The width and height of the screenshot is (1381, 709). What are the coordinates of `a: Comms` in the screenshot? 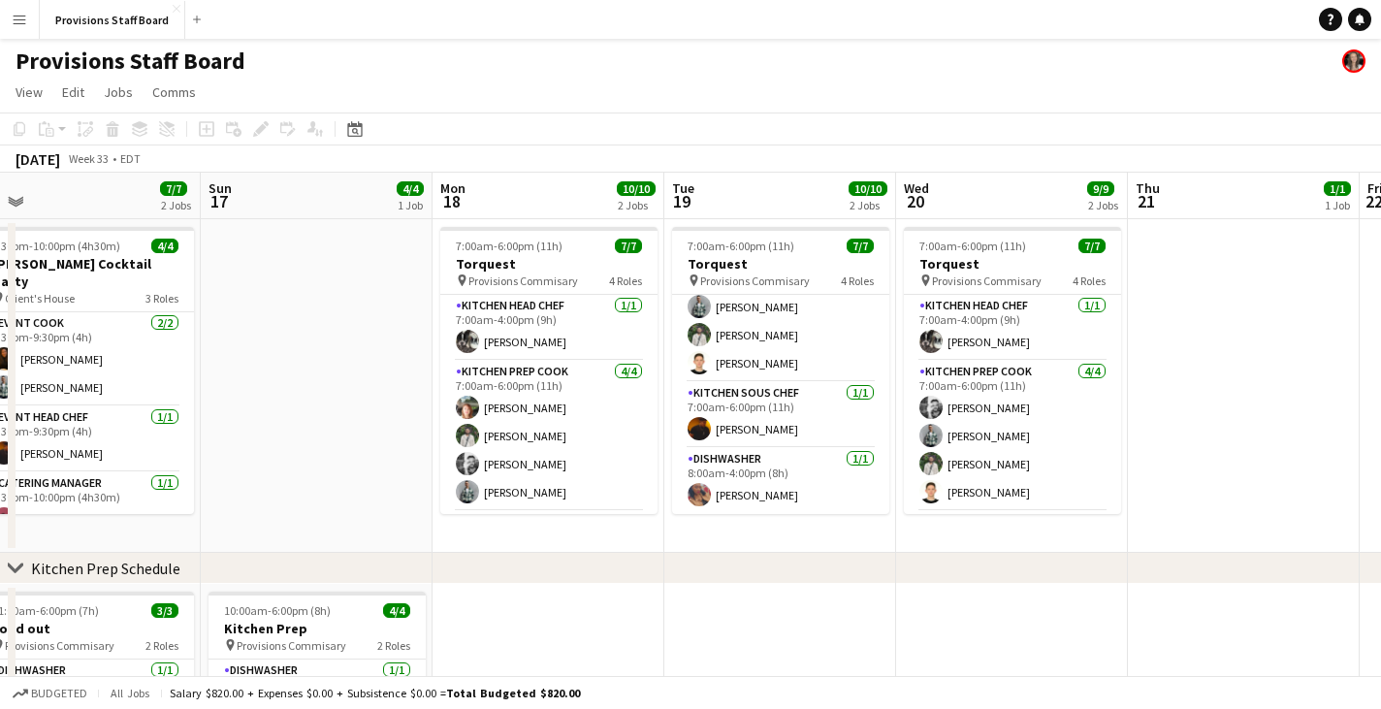 It's located at (174, 92).